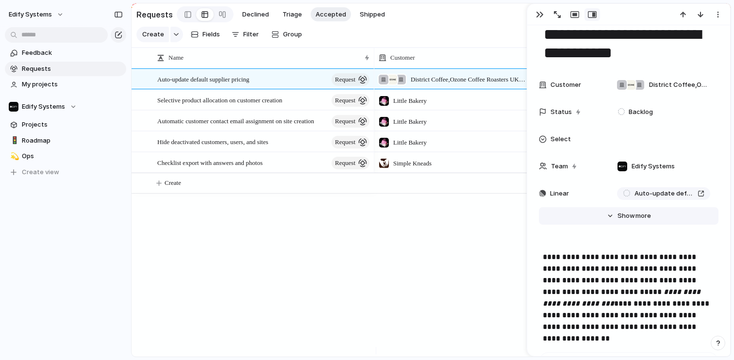 The height and width of the screenshot is (360, 734). I want to click on a: My projects, so click(66, 84).